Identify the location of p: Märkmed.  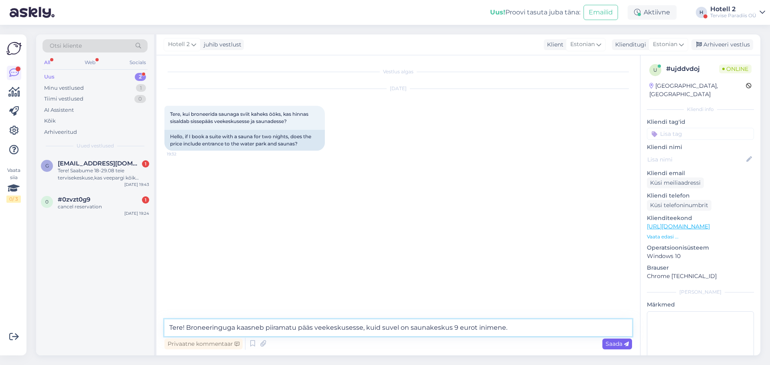
(700, 305).